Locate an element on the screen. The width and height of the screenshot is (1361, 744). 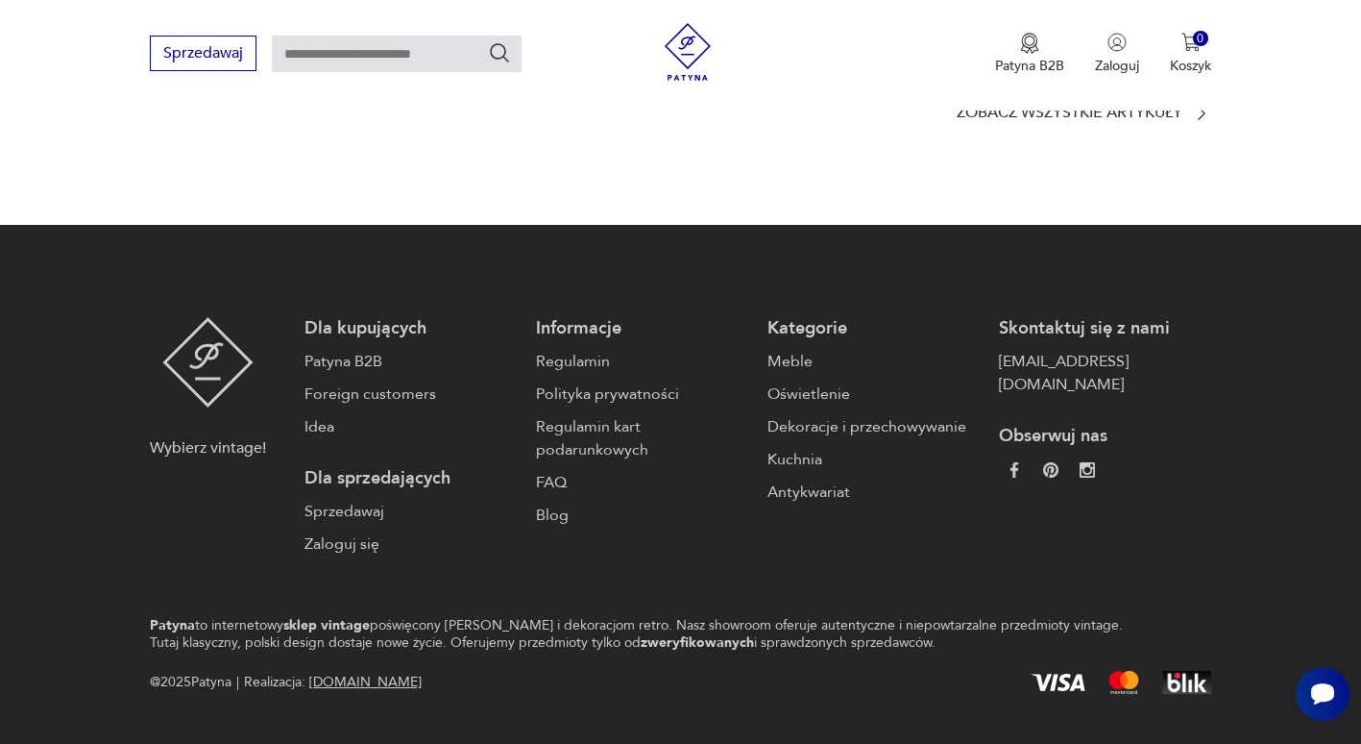
img: 37d27d81a828e637adc9f9cb2e3d3a8a.webp is located at coordinates (1051, 470).